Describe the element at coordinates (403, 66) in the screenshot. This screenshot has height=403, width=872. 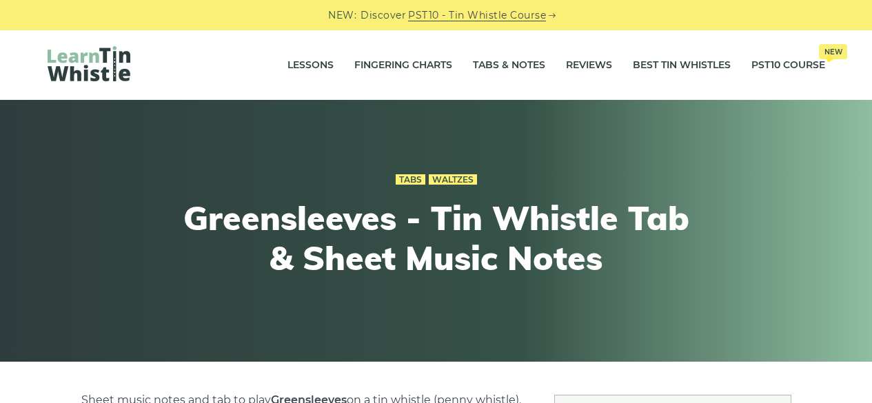
I see `a: Fingering Charts` at that location.